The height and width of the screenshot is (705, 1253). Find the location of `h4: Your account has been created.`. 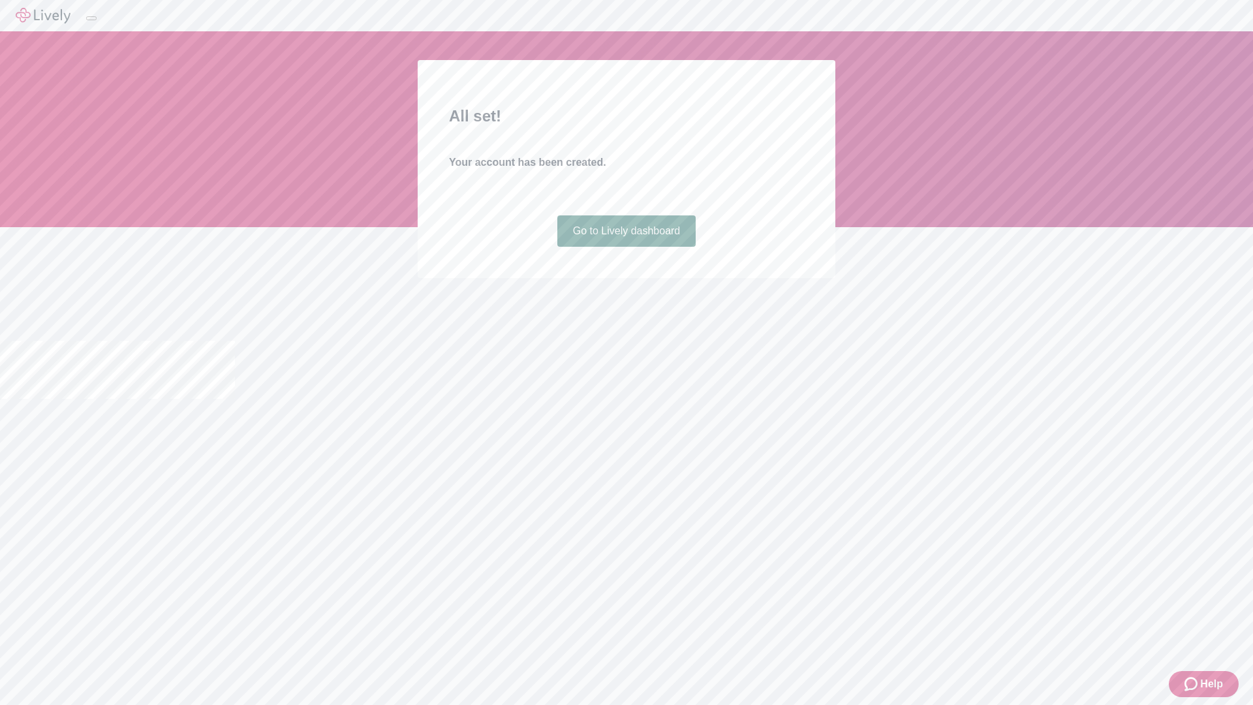

h4: Your account has been created. is located at coordinates (627, 163).